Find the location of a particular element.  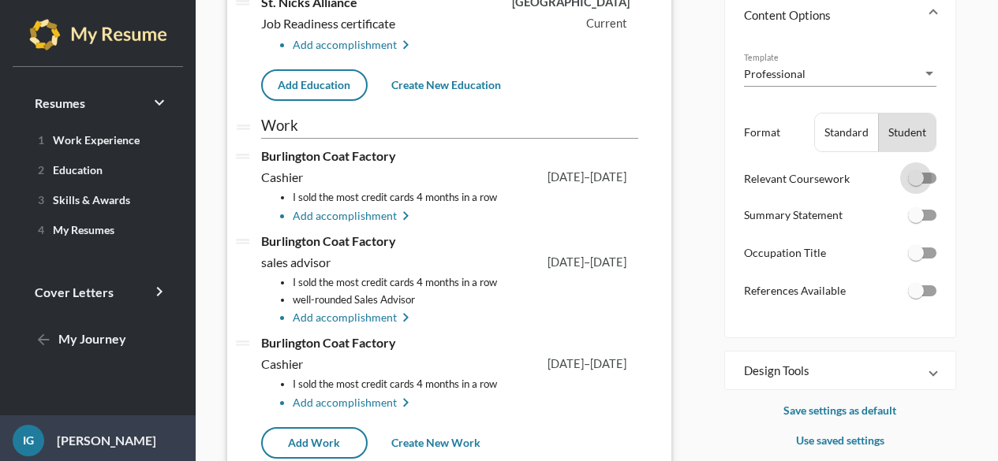

a: My Journey is located at coordinates (98, 340).